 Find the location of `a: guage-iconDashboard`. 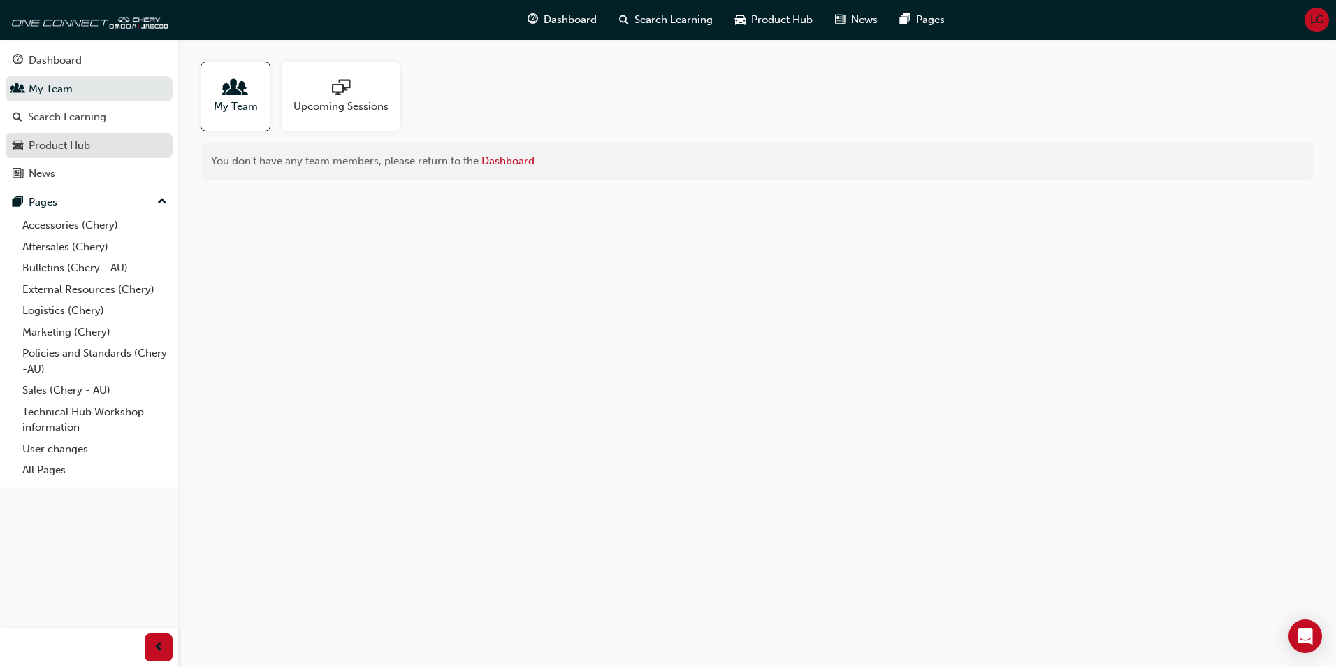

a: guage-iconDashboard is located at coordinates (562, 20).